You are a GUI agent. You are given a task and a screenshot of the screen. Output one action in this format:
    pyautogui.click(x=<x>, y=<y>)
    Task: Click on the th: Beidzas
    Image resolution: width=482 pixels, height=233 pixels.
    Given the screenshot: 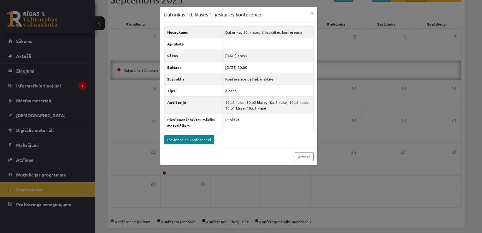 What is the action you would take?
    pyautogui.click(x=193, y=67)
    